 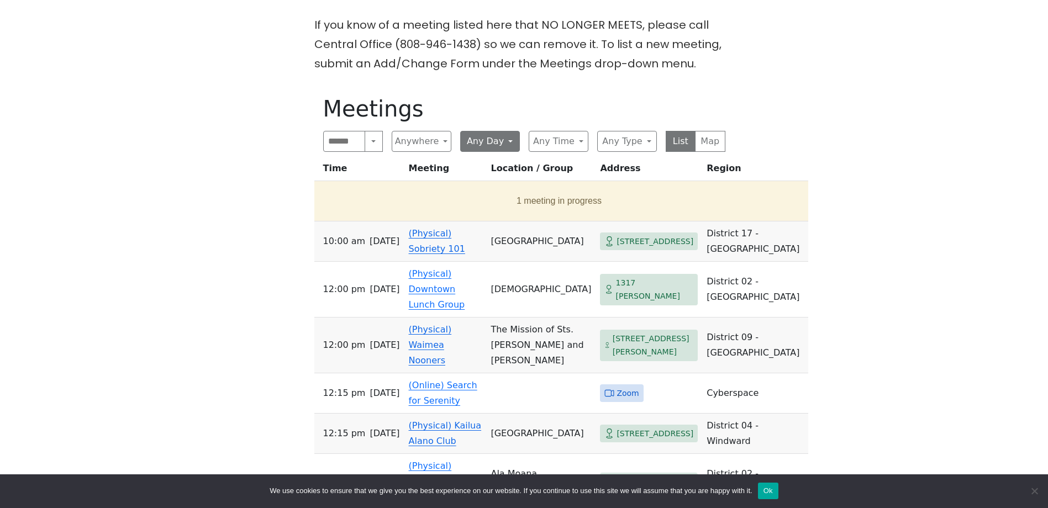 What do you see at coordinates (1034, 491) in the screenshot?
I see `span: No` at bounding box center [1034, 491].